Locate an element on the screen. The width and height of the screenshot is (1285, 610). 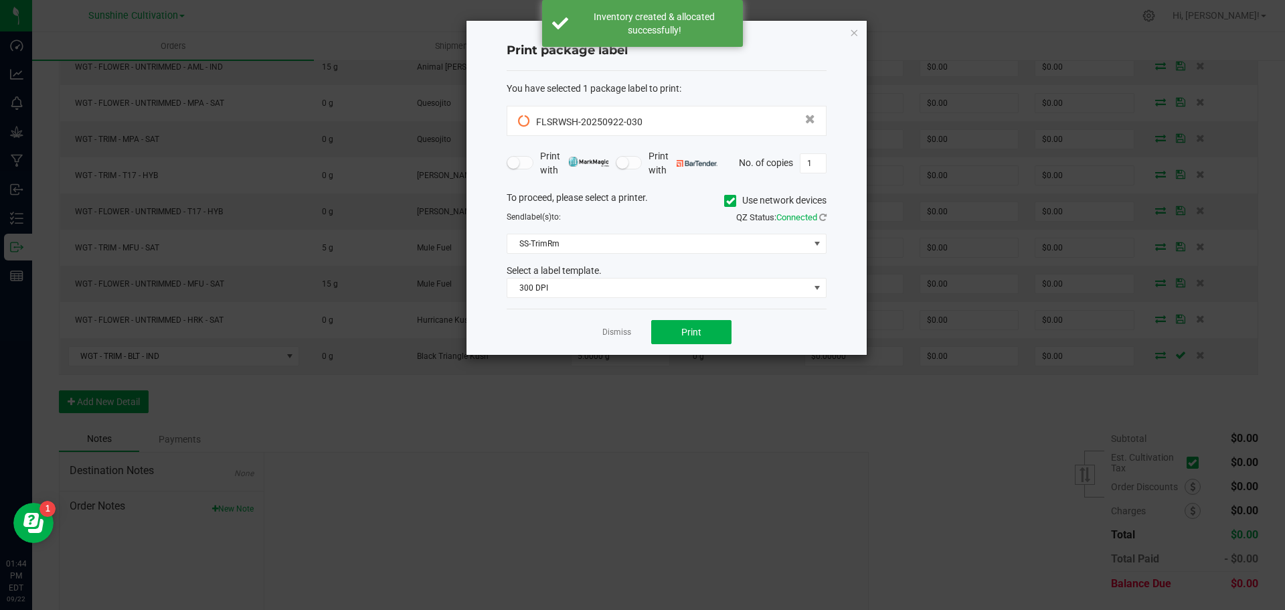
span: 300 DPI is located at coordinates (658, 288).